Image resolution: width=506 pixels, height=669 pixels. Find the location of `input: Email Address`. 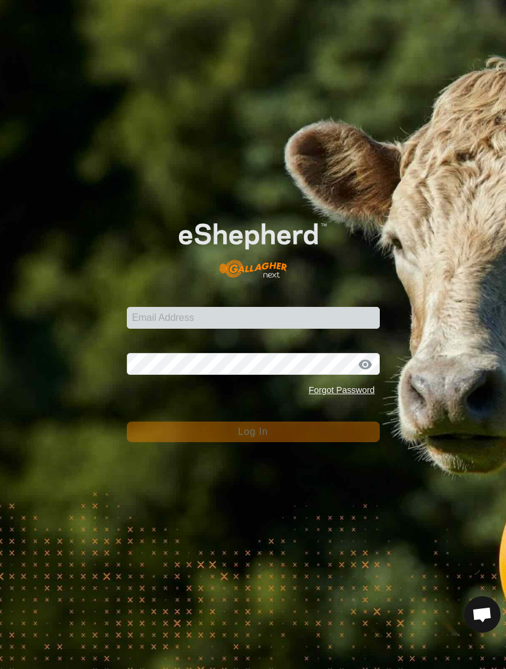

input: Email Address is located at coordinates (253, 318).